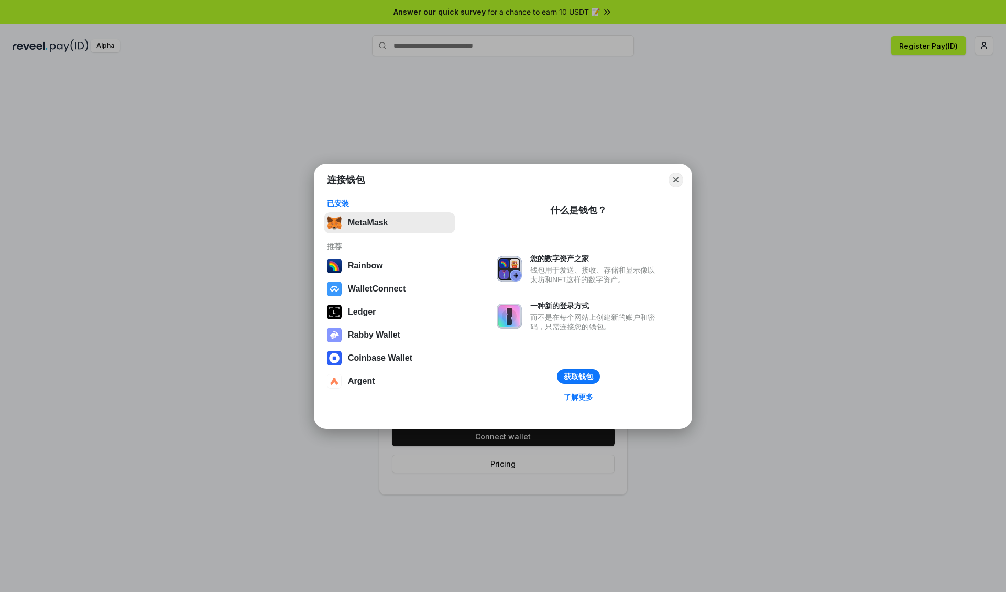  What do you see at coordinates (595, 275) in the screenshot?
I see `div: 钱包用于发送、接收、存储和显示像以太坊和NFT这样的数字资产。` at bounding box center [595, 275].